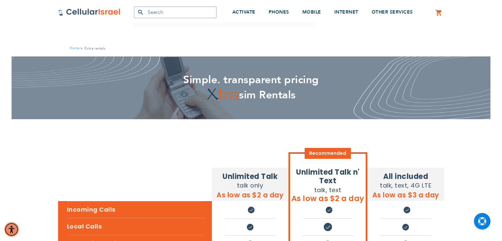  Describe the element at coordinates (95, 48) in the screenshot. I see `strong: Extra rentals` at that location.